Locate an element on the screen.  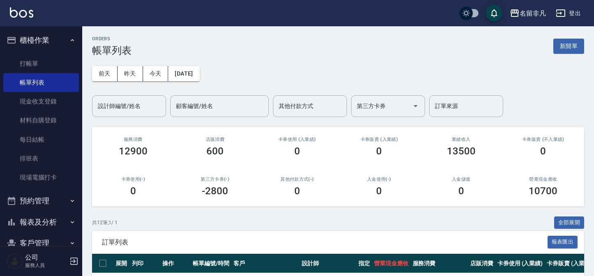
th: 帳單編號/時間 is located at coordinates (211, 264).